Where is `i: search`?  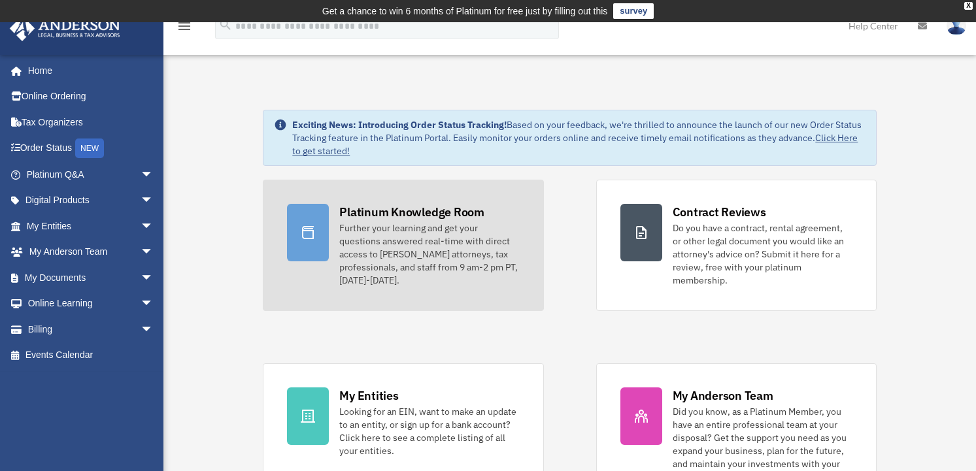 i: search is located at coordinates (226, 25).